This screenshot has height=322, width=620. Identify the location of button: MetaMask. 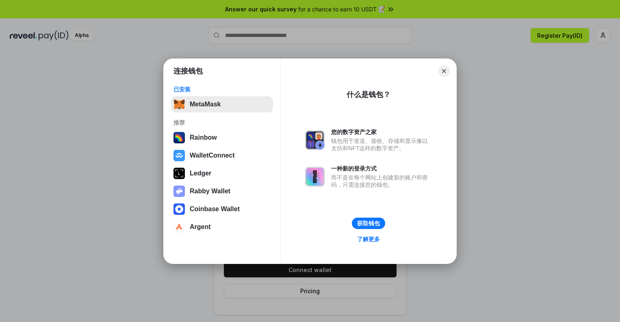
(222, 104).